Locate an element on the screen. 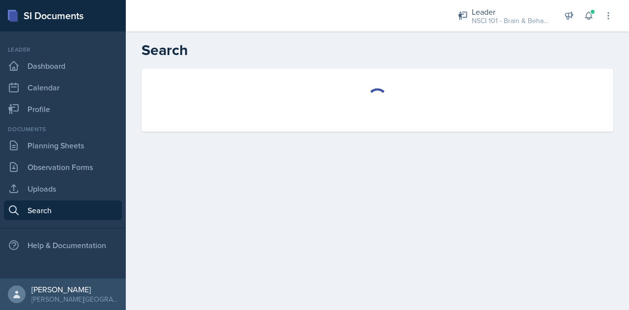  a: Calendar is located at coordinates (63, 88).